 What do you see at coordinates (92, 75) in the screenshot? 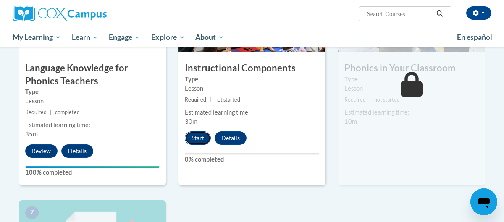
I see `h3: Language Knowledge for Phonics Teachers` at bounding box center [92, 75].